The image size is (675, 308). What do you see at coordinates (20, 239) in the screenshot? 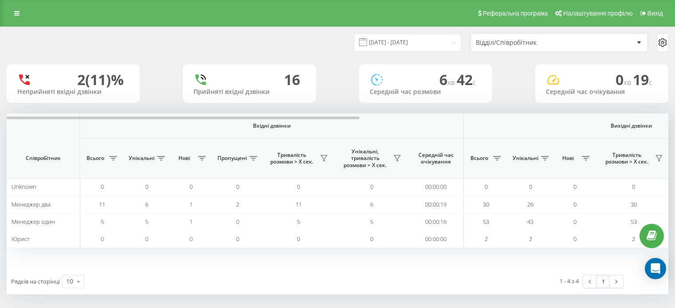
I see `span: Юрист` at bounding box center [20, 239].